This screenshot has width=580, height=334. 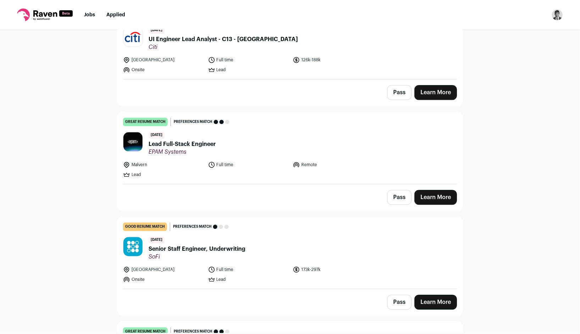 What do you see at coordinates (133, 142) in the screenshot?
I see `img: 3d6f845862ac904a07011a147503c724edca20cf52d9df8df03dc9299e38d3bd.jpg` at bounding box center [133, 142].